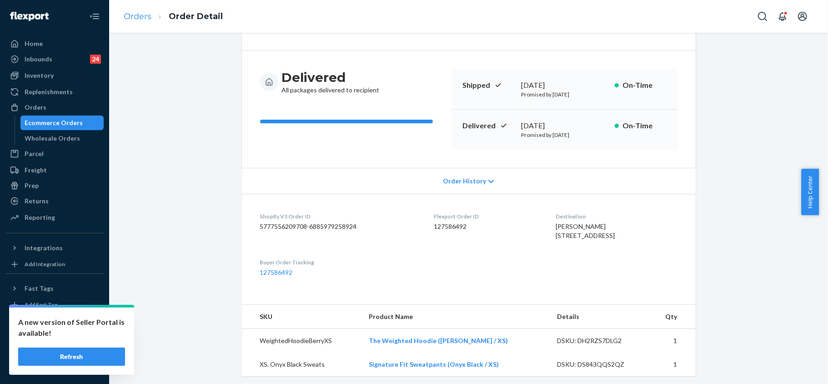 The height and width of the screenshot is (384, 828). I want to click on div: Reporting, so click(40, 217).